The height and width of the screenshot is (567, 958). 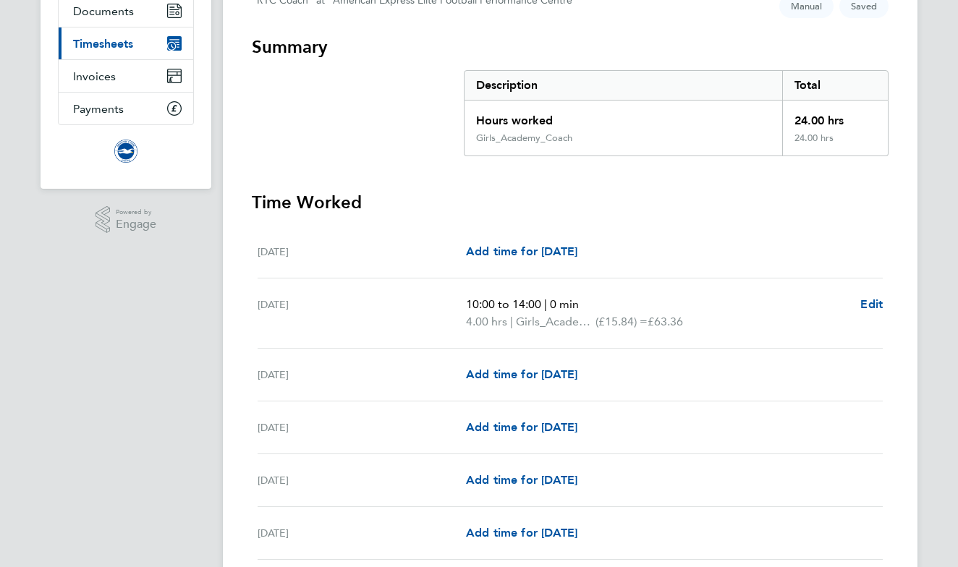 What do you see at coordinates (871, 304) in the screenshot?
I see `span: Edit` at bounding box center [871, 304].